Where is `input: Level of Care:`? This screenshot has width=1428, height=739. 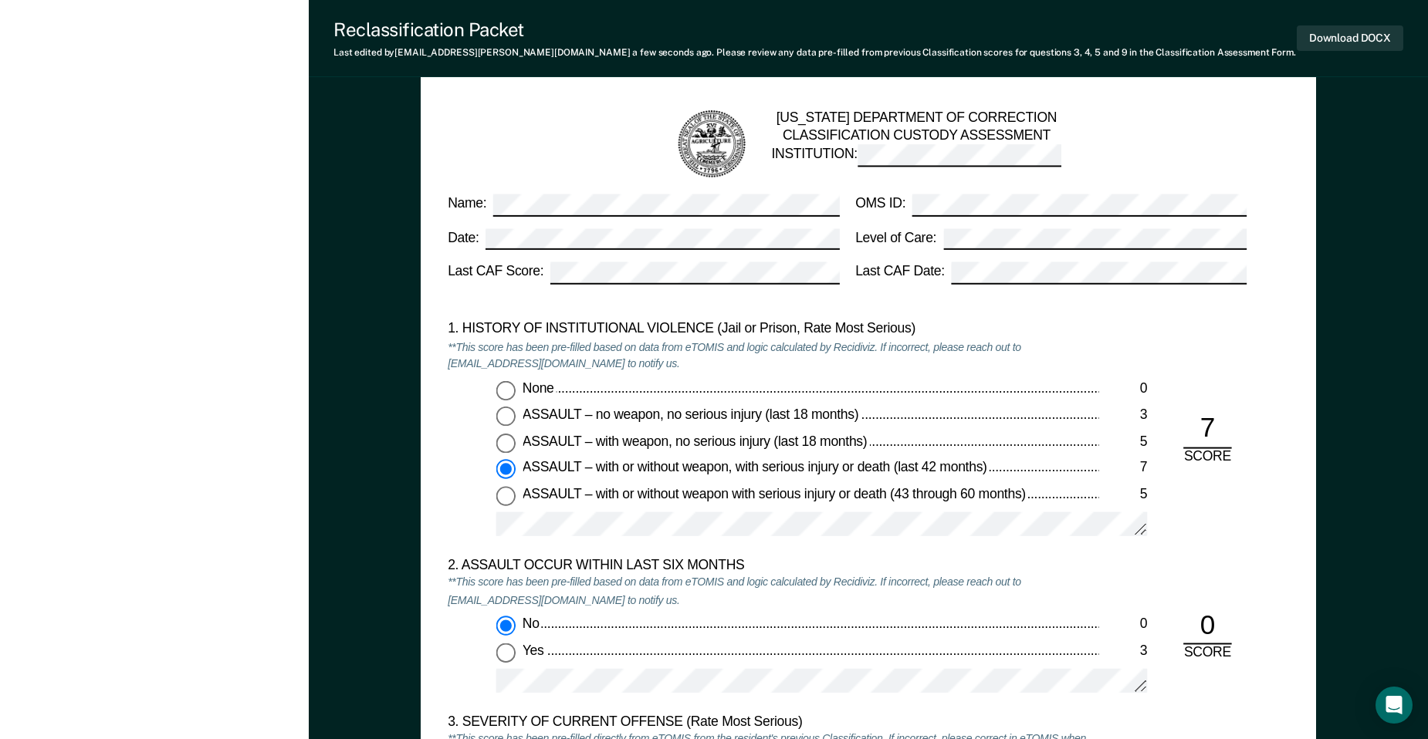 input: Level of Care: is located at coordinates (1095, 239).